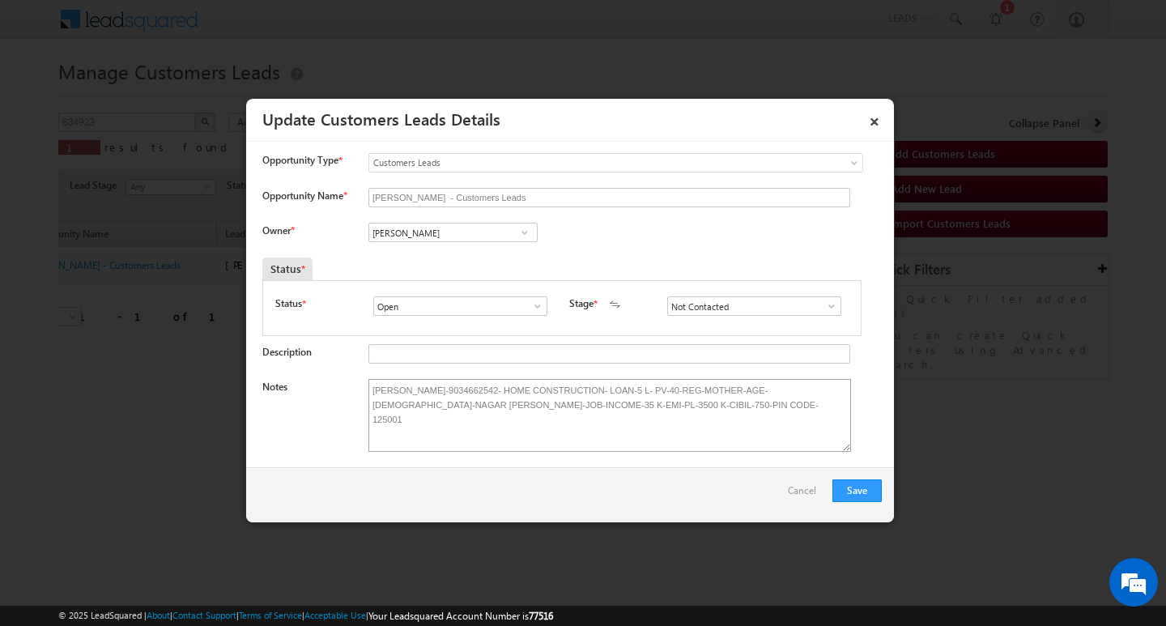 The height and width of the screenshot is (626, 1166). Describe the element at coordinates (257, 509) in the screenshot. I see `em: Start Chat` at that location.